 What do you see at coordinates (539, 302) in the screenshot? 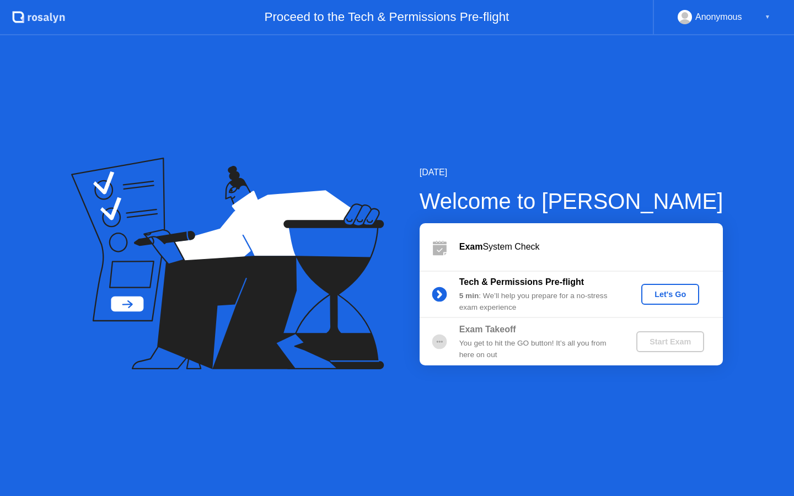
I see `div: : We’ll help you prepare for a no-stress exam experience` at bounding box center [539, 302].